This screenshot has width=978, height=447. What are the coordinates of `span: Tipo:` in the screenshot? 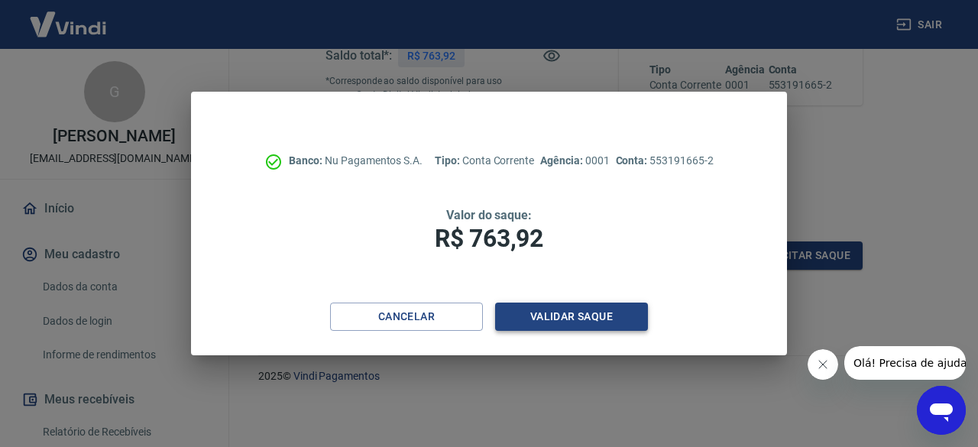 It's located at (448, 160).